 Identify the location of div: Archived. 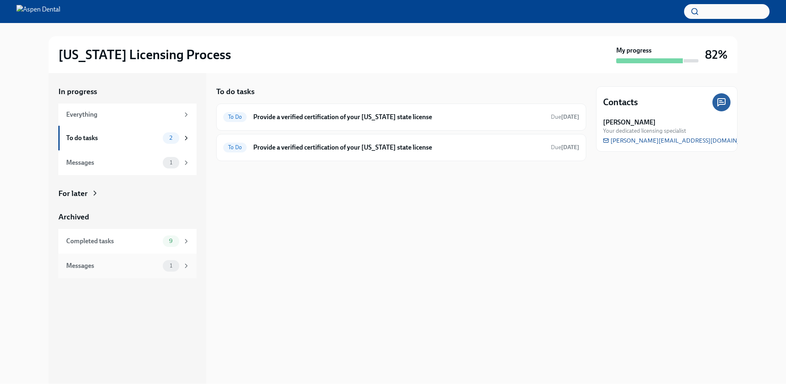
(127, 217).